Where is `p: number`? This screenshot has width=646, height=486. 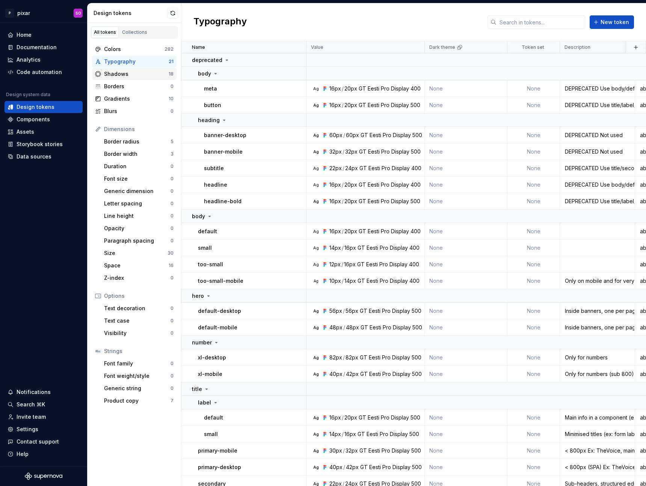 p: number is located at coordinates (202, 342).